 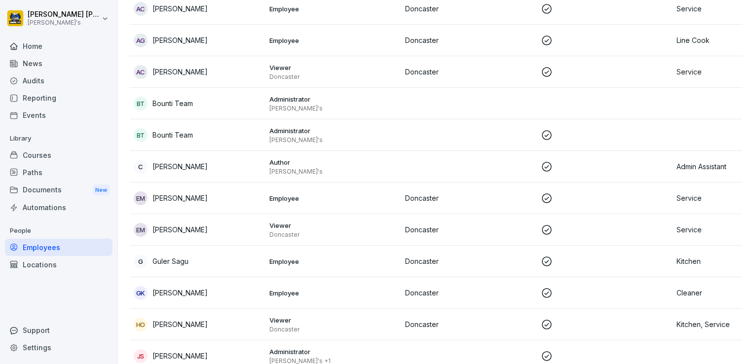 I want to click on div: Automations, so click(x=59, y=207).